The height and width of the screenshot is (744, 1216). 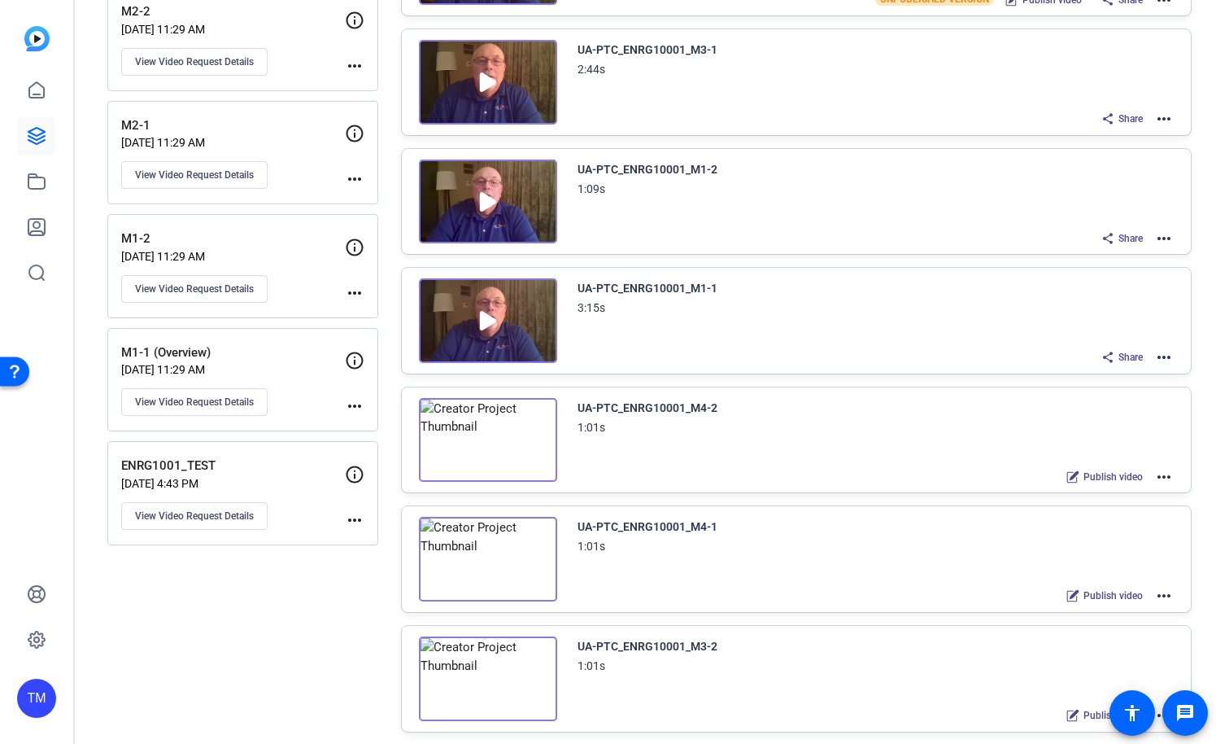 What do you see at coordinates (591, 308) in the screenshot?
I see `div: 3:15s` at bounding box center [591, 308].